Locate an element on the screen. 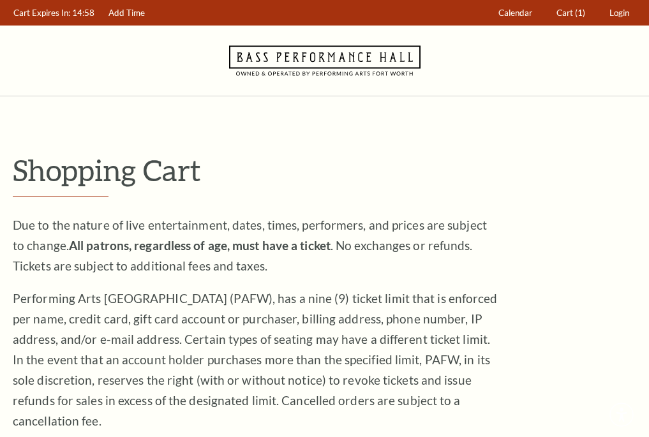  span: Cart Expires In: is located at coordinates (42, 13).